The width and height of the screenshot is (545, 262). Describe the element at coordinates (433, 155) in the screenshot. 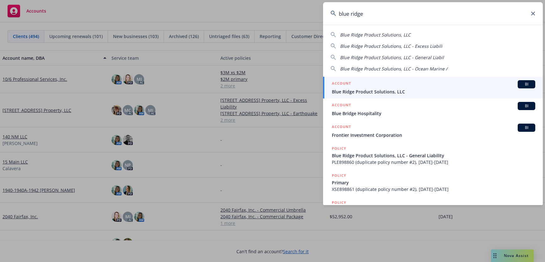

I see `a: POLICYBlue Ridge Product Solutions, LLC - General LiabilityPLE898860 (duplicate policy number #2)...` at that location.